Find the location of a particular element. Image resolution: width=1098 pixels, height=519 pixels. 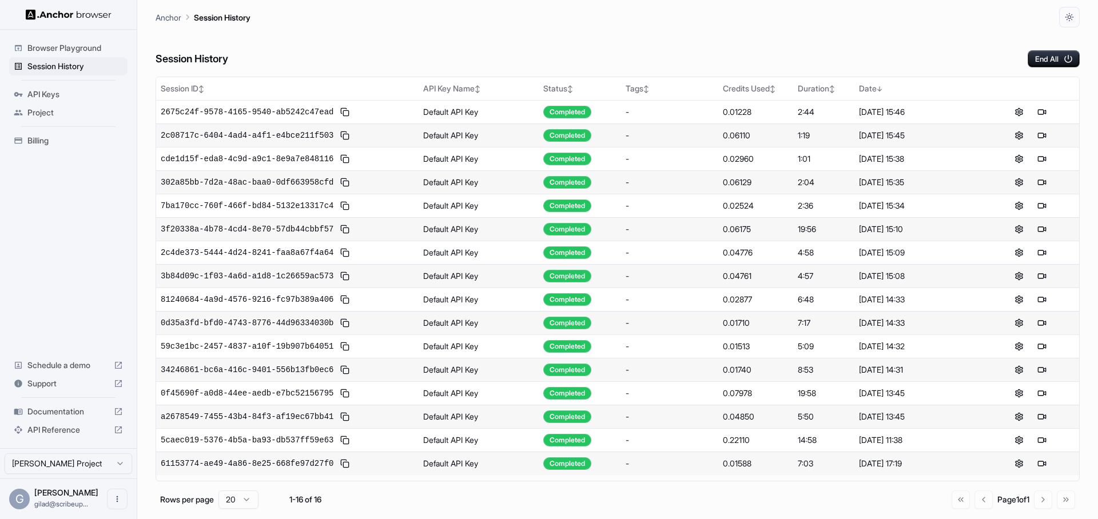

div: Duration is located at coordinates (824, 89).